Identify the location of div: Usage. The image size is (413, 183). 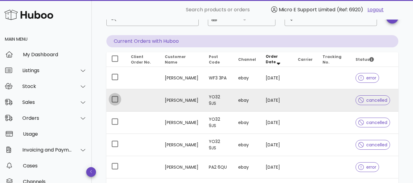
(55, 134).